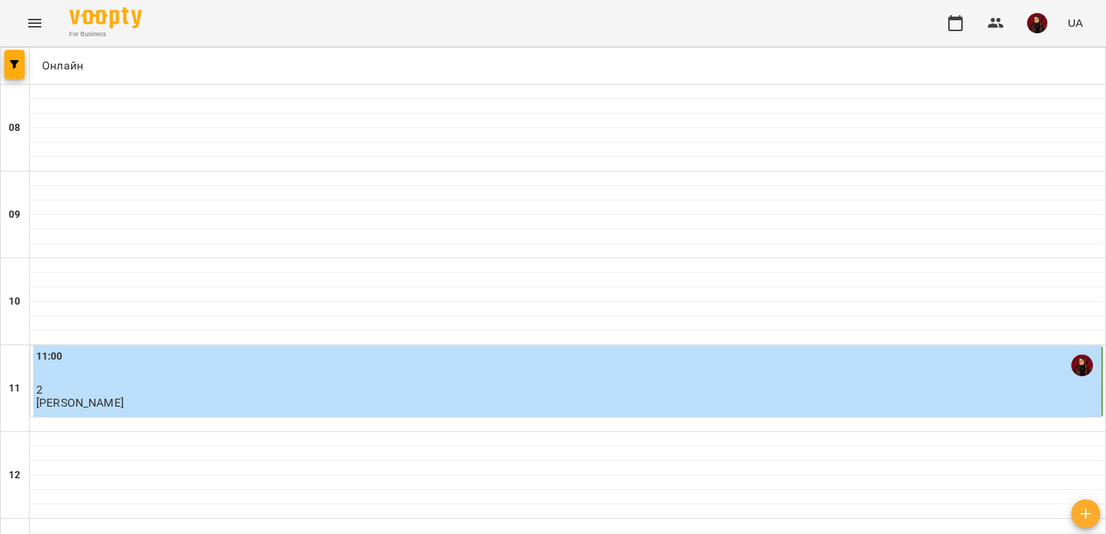  What do you see at coordinates (568, 389) in the screenshot?
I see `p: 2` at bounding box center [568, 389].